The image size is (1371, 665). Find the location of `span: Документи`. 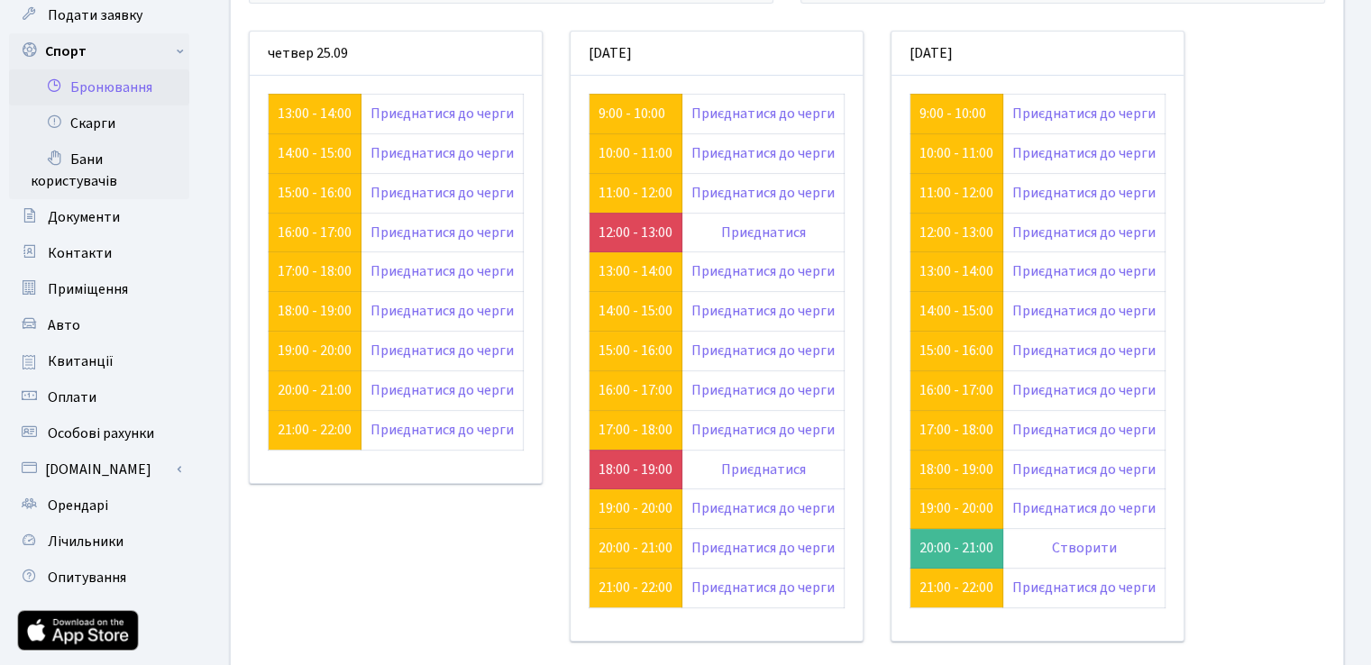

span: Документи is located at coordinates (84, 217).